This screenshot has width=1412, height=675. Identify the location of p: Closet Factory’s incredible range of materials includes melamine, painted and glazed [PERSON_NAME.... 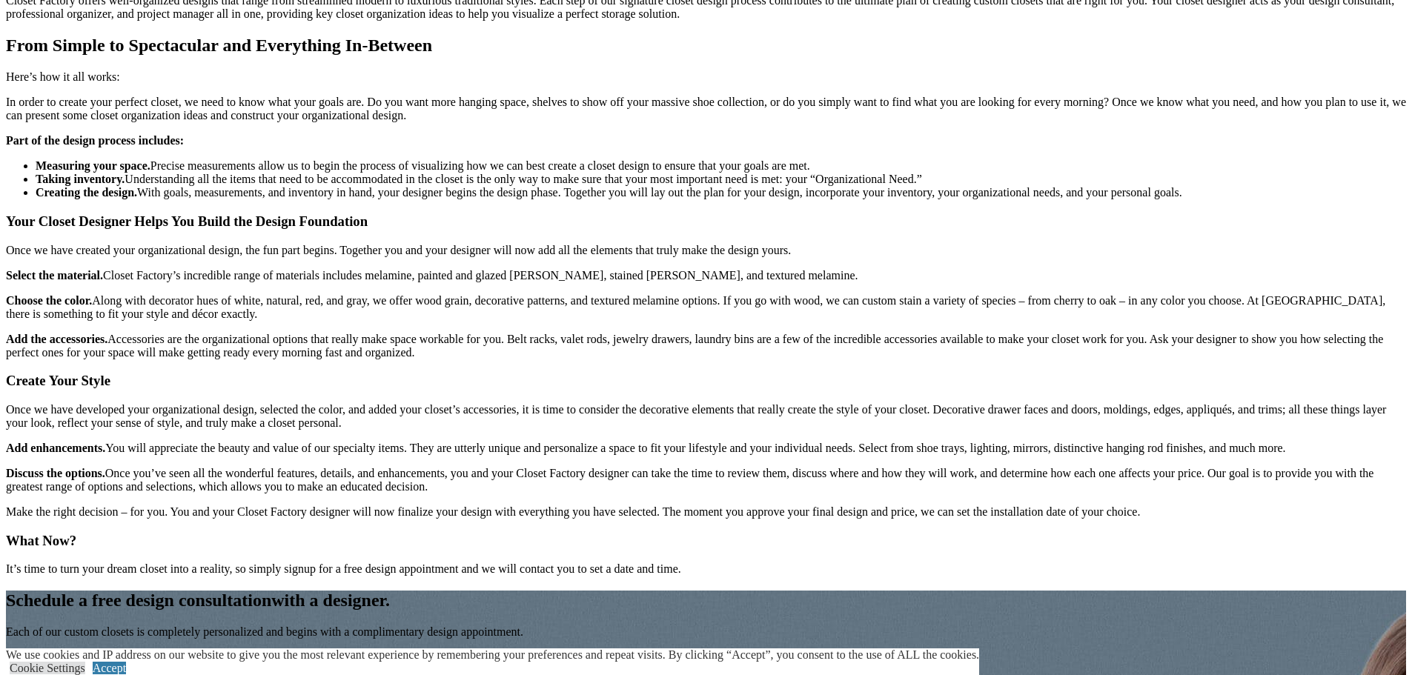
(705, 276).